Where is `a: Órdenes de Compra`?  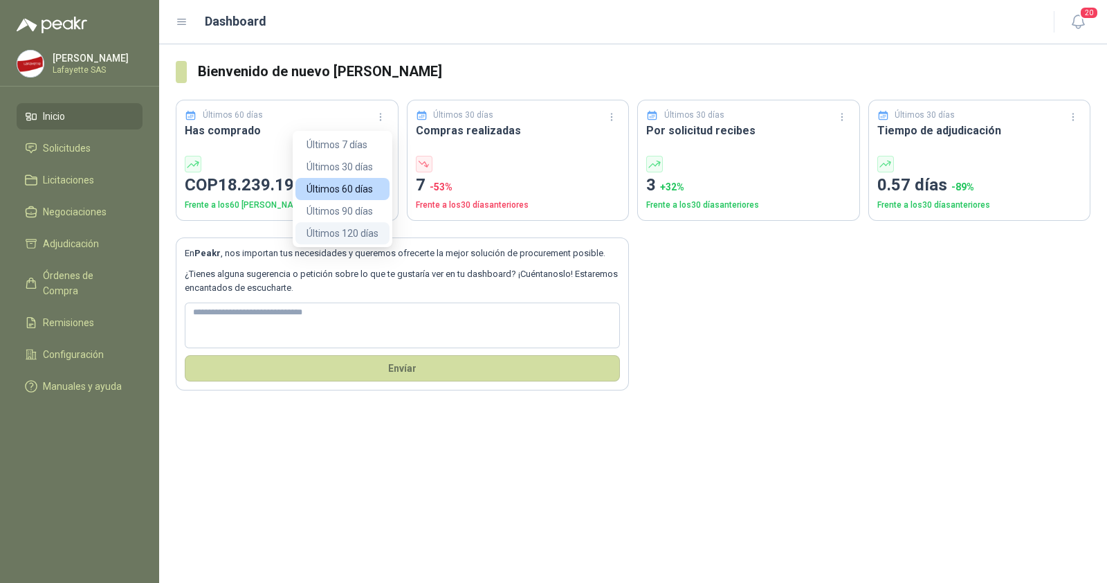 a: Órdenes de Compra is located at coordinates (80, 283).